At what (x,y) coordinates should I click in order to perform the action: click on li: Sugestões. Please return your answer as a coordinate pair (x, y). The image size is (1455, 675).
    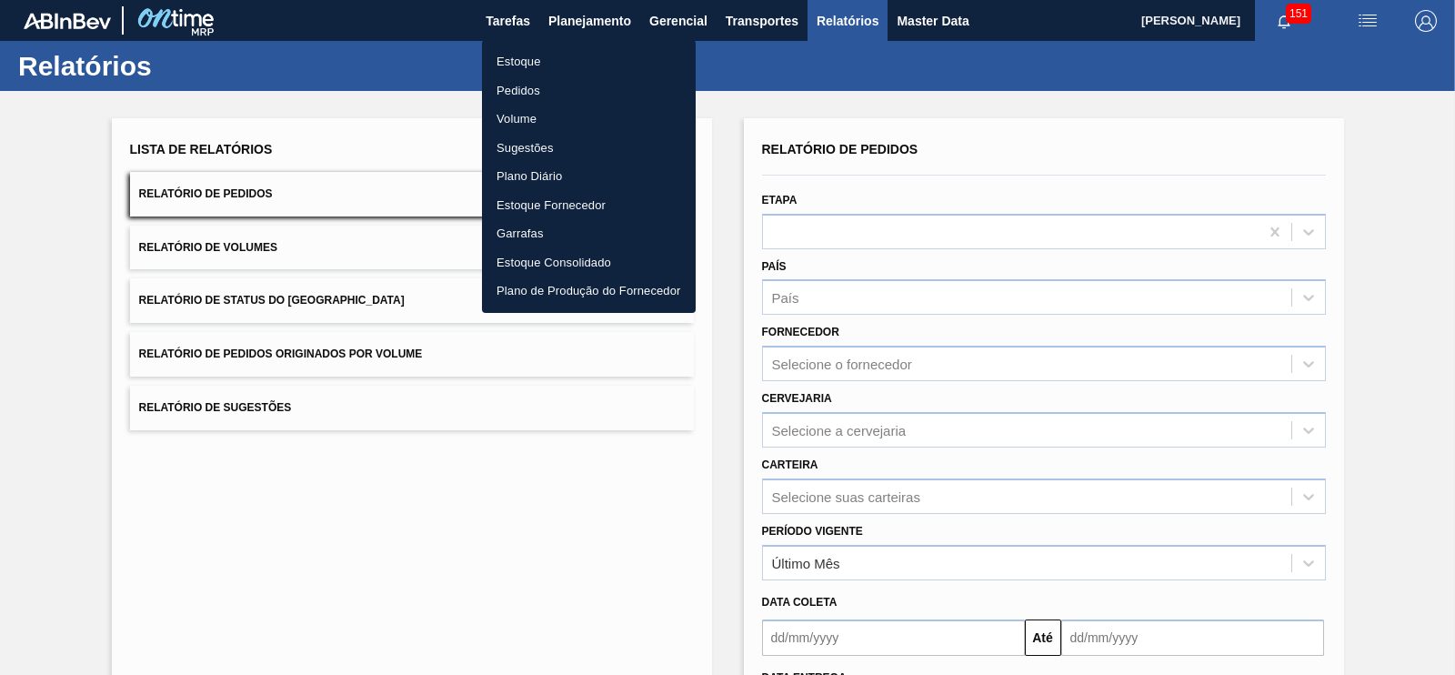
    Looking at the image, I should click on (589, 148).